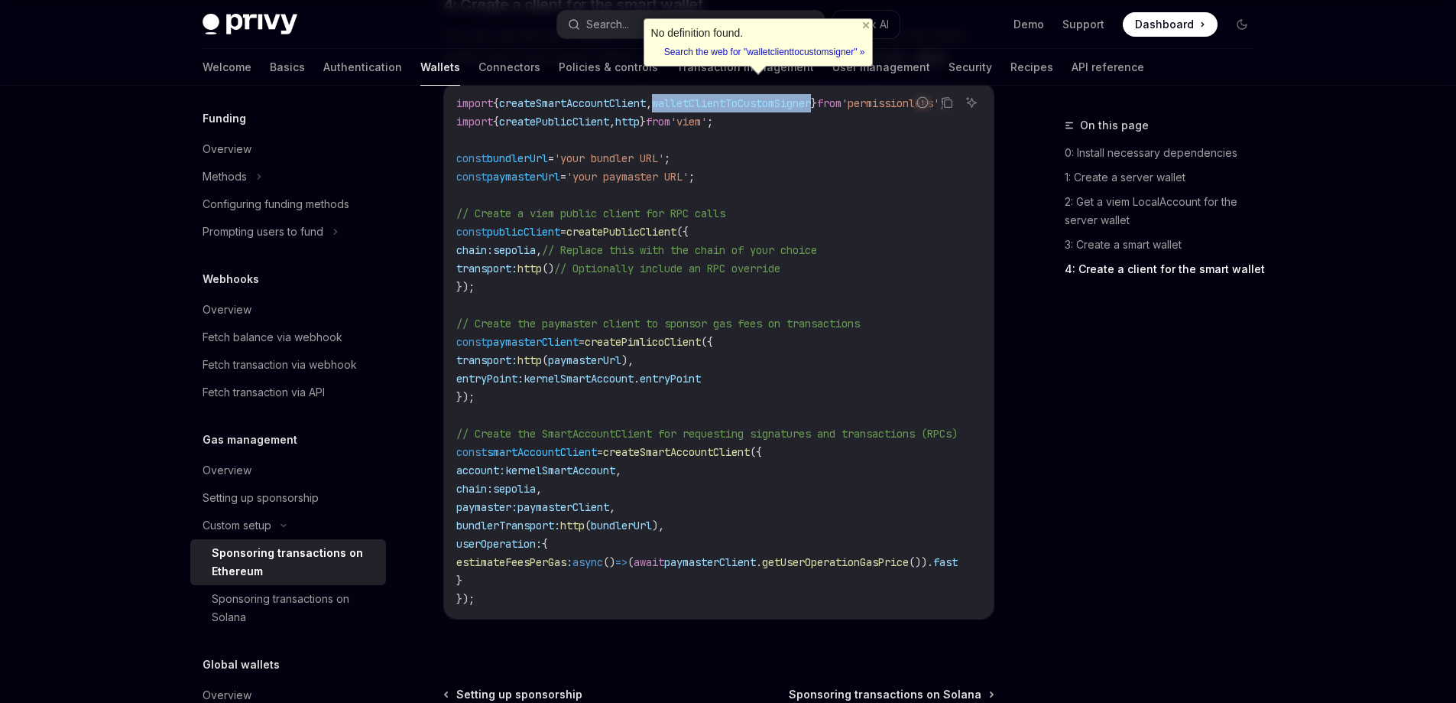  I want to click on span: walletClientToCustomSigner, so click(732, 103).